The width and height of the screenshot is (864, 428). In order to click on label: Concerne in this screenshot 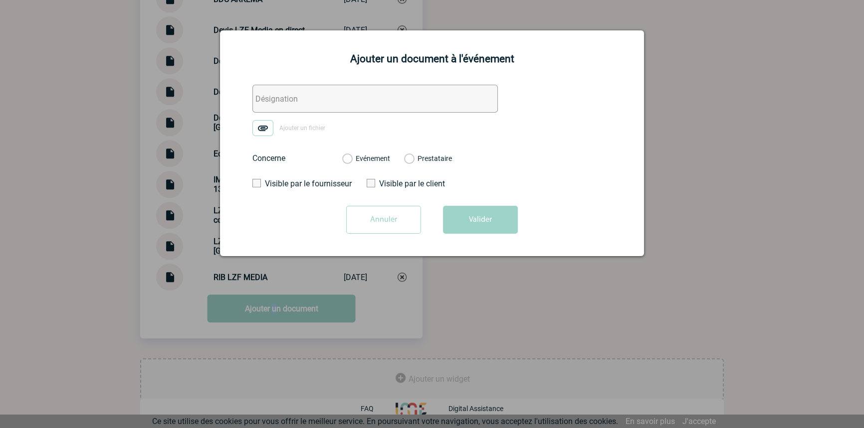, I will do `click(292, 158)`.